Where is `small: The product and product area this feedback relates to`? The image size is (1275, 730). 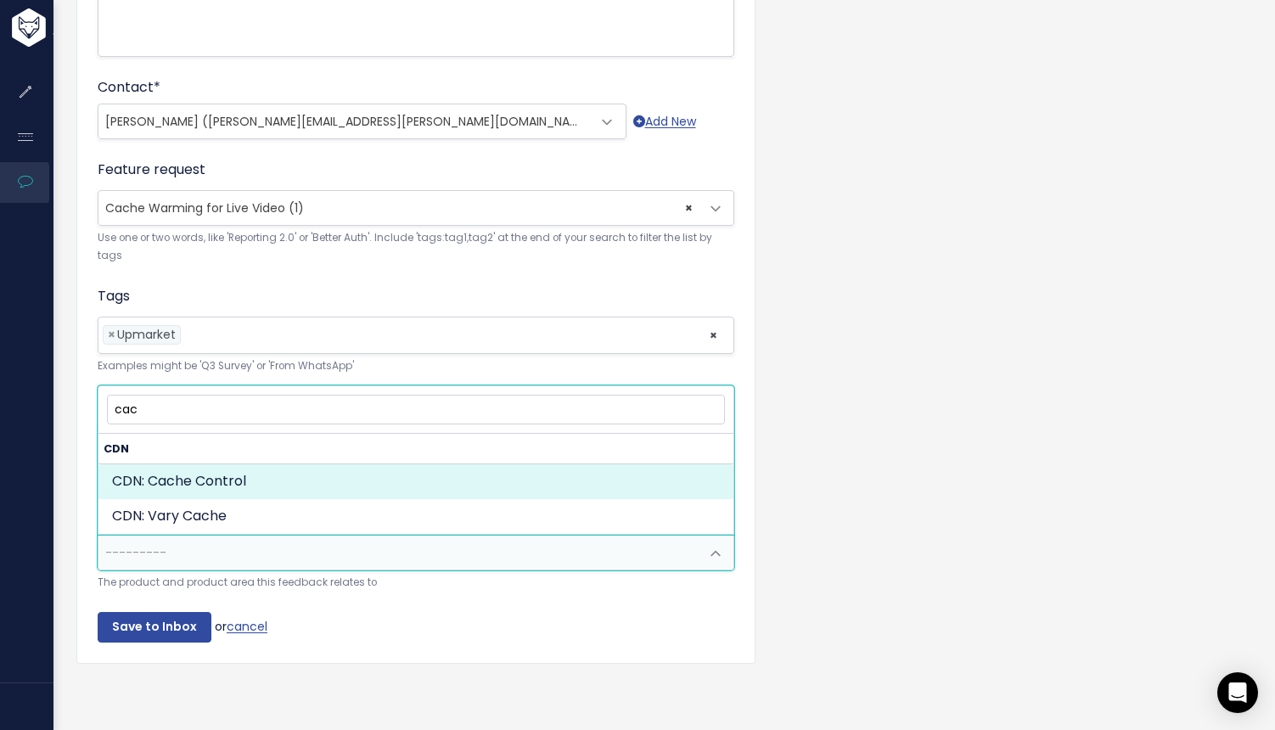 small: The product and product area this feedback relates to is located at coordinates (416, 582).